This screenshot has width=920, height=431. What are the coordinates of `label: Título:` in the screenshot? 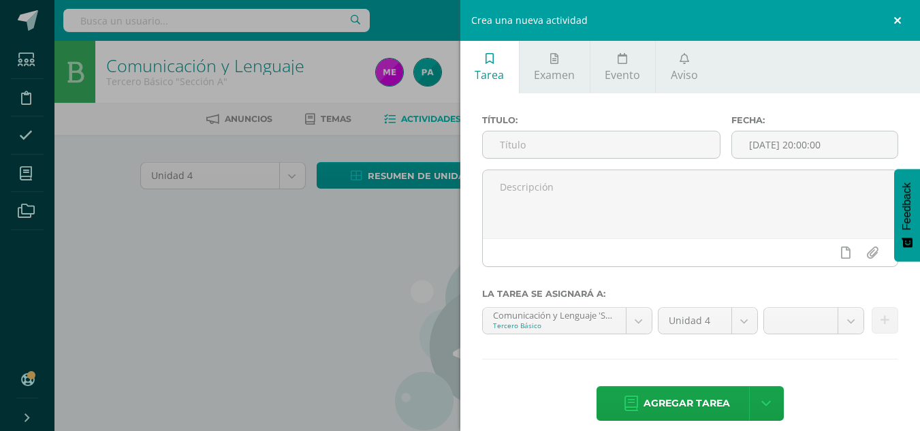 It's located at (601, 120).